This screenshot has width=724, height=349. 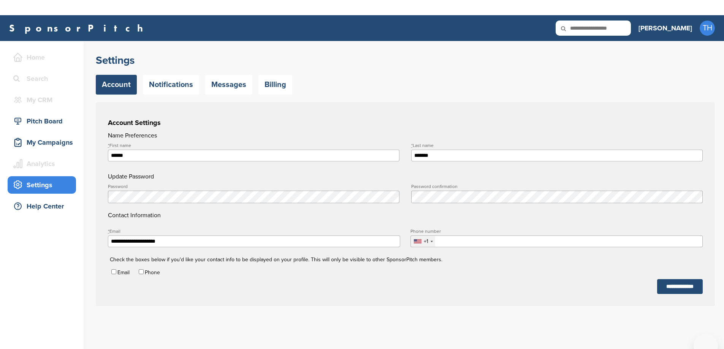 I want to click on h2: Settings, so click(x=405, y=60).